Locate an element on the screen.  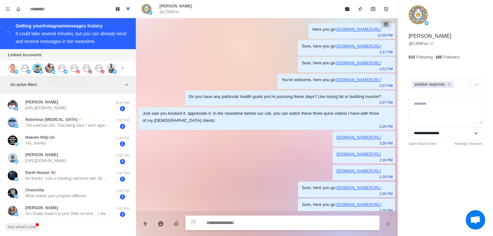
button: Notifications is located at coordinates (18, 9).